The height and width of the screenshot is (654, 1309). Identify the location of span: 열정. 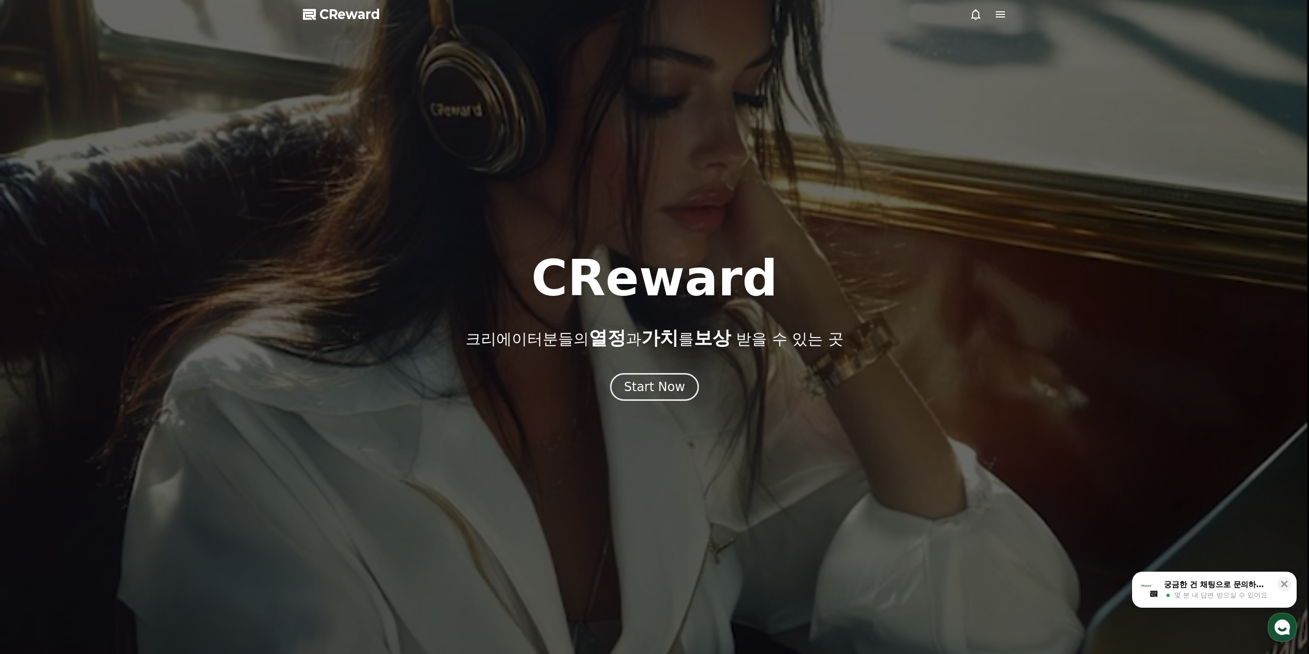
(607, 337).